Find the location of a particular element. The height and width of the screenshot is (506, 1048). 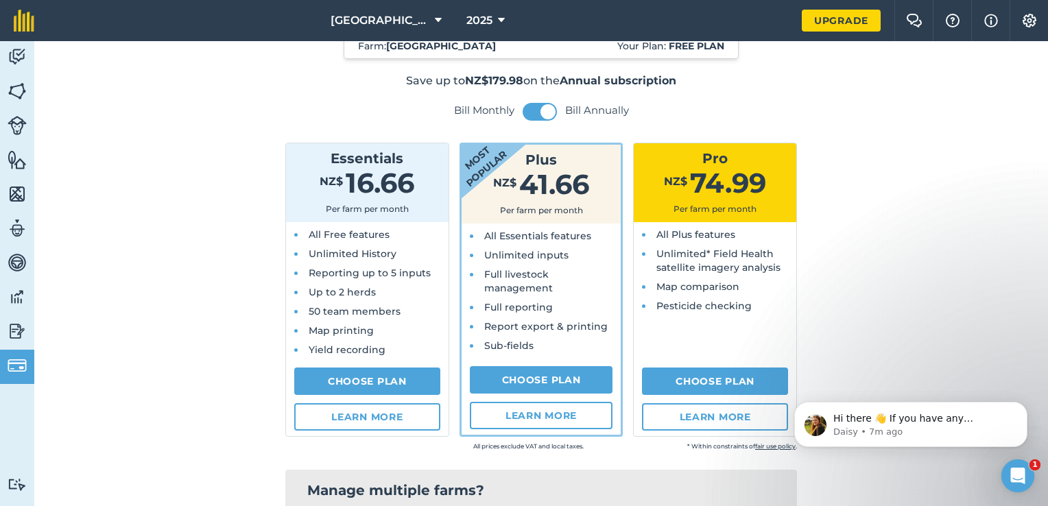

span: Plus is located at coordinates (541, 160).